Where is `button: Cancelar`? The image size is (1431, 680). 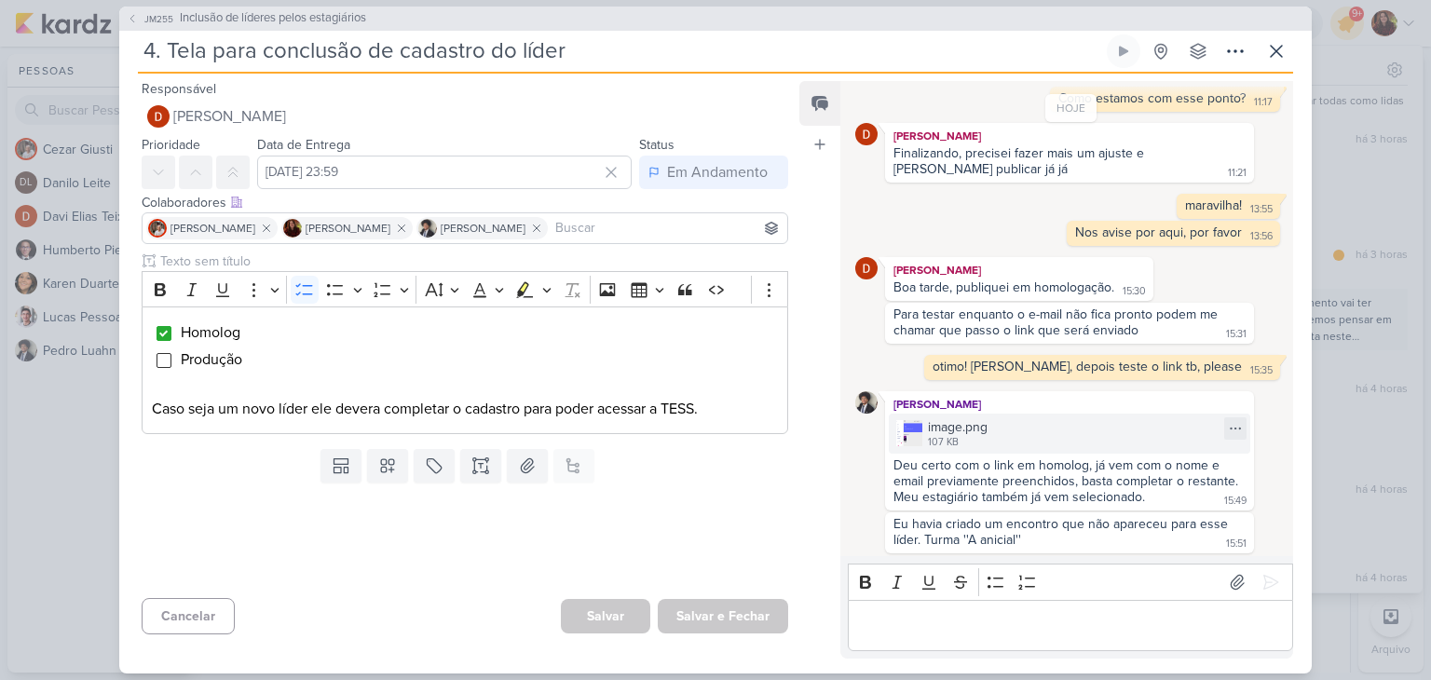 button: Cancelar is located at coordinates (188, 616).